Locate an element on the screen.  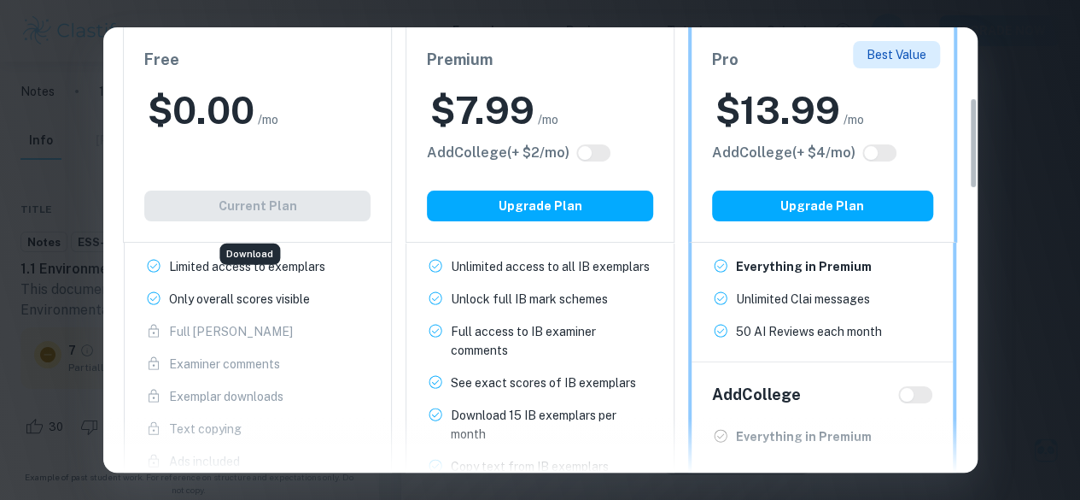
p: Unlock full IB mark schemes is located at coordinates (530, 299).